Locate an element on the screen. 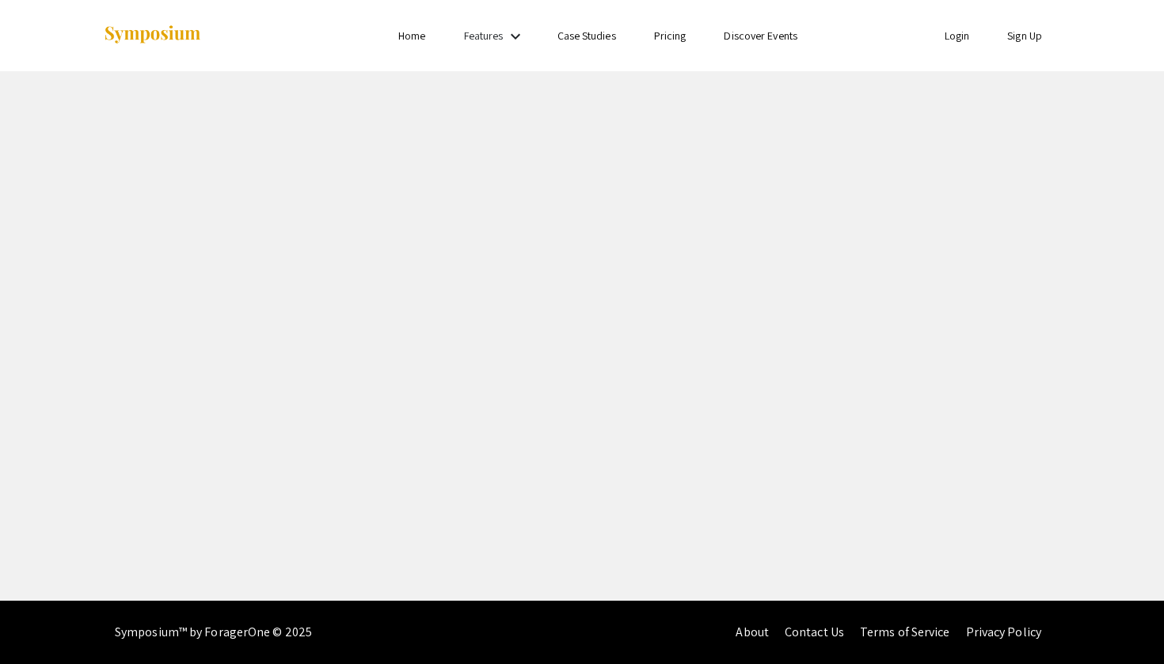 The image size is (1164, 664). a: Home is located at coordinates (412, 36).